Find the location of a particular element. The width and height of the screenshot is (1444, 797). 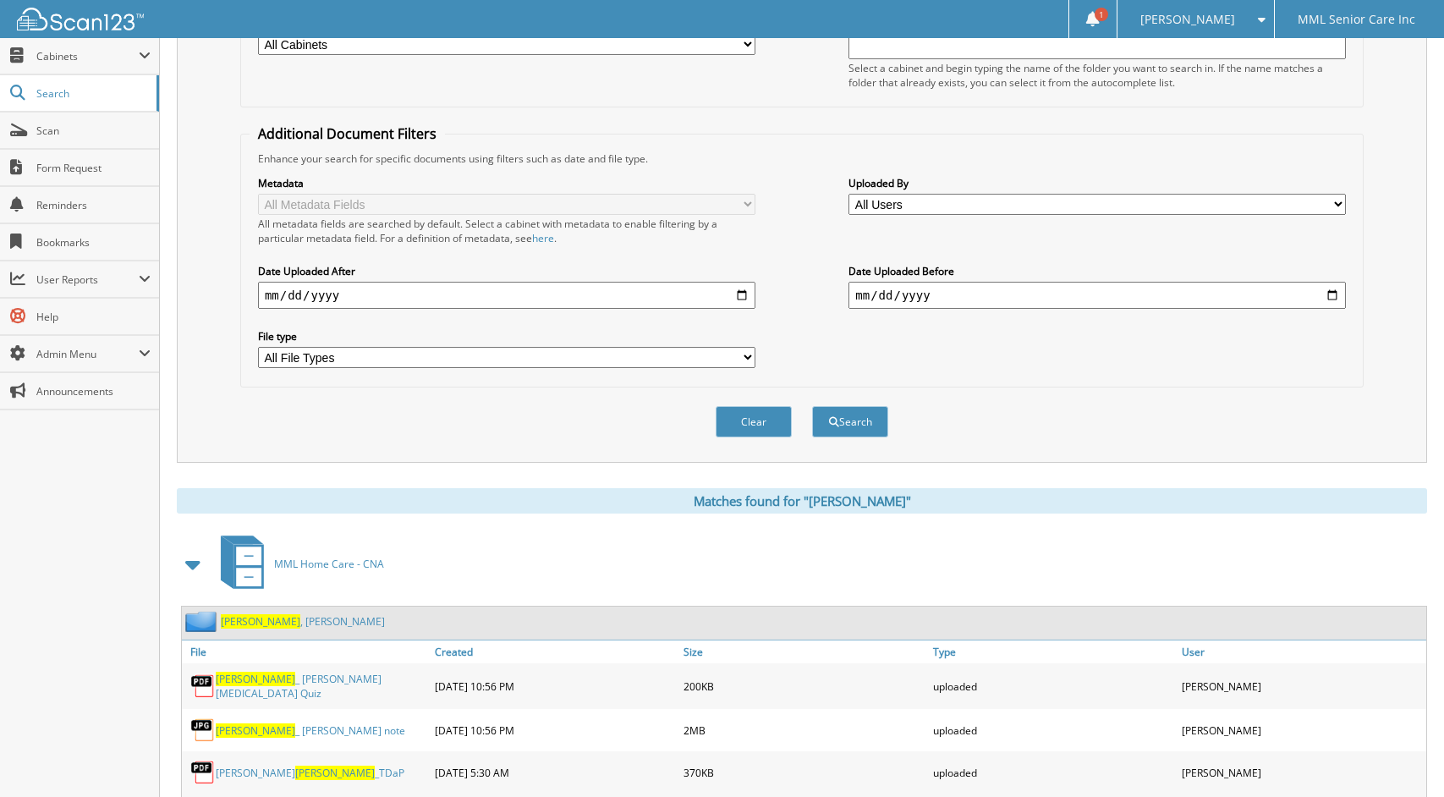

span: Reminders is located at coordinates (93, 205).